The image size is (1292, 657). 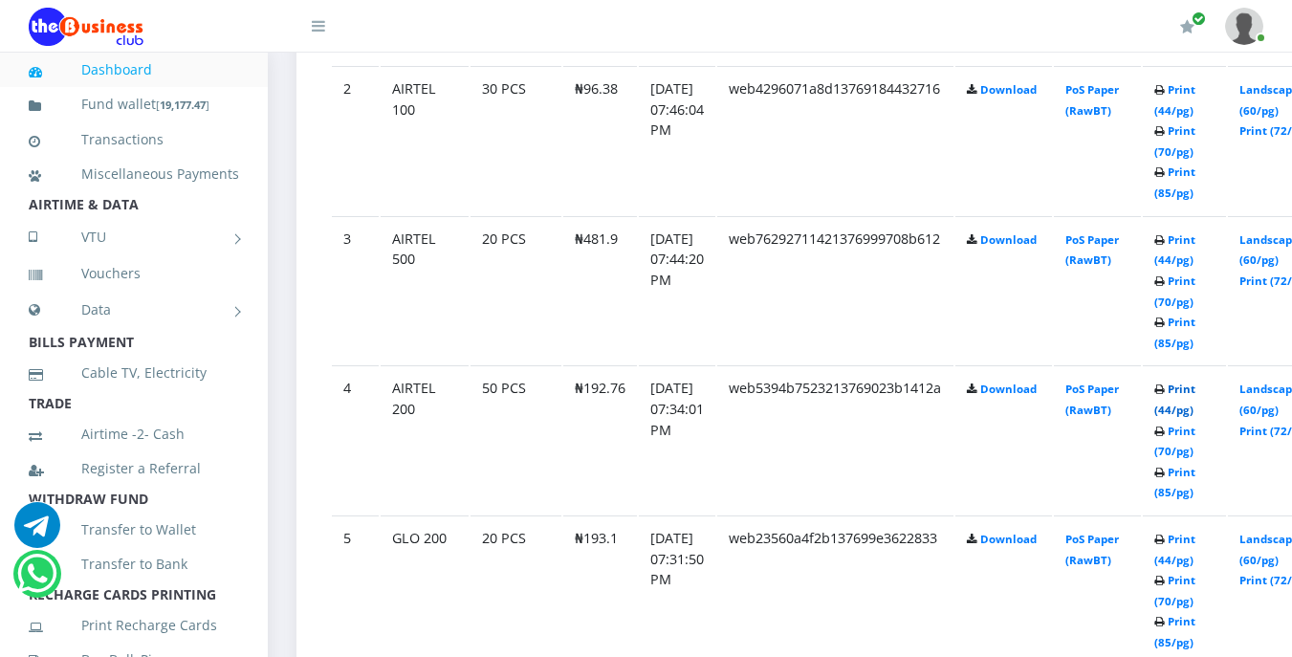 I want to click on td: ₦96.38, so click(x=600, y=140).